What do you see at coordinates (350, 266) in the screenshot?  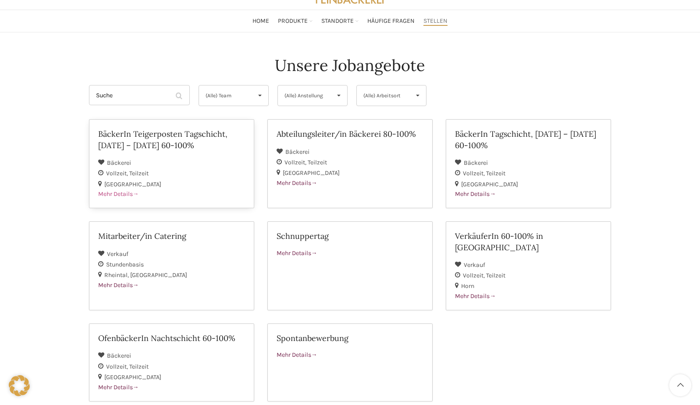 I see `a: Schnuppertag Mehr Details` at bounding box center [350, 266].